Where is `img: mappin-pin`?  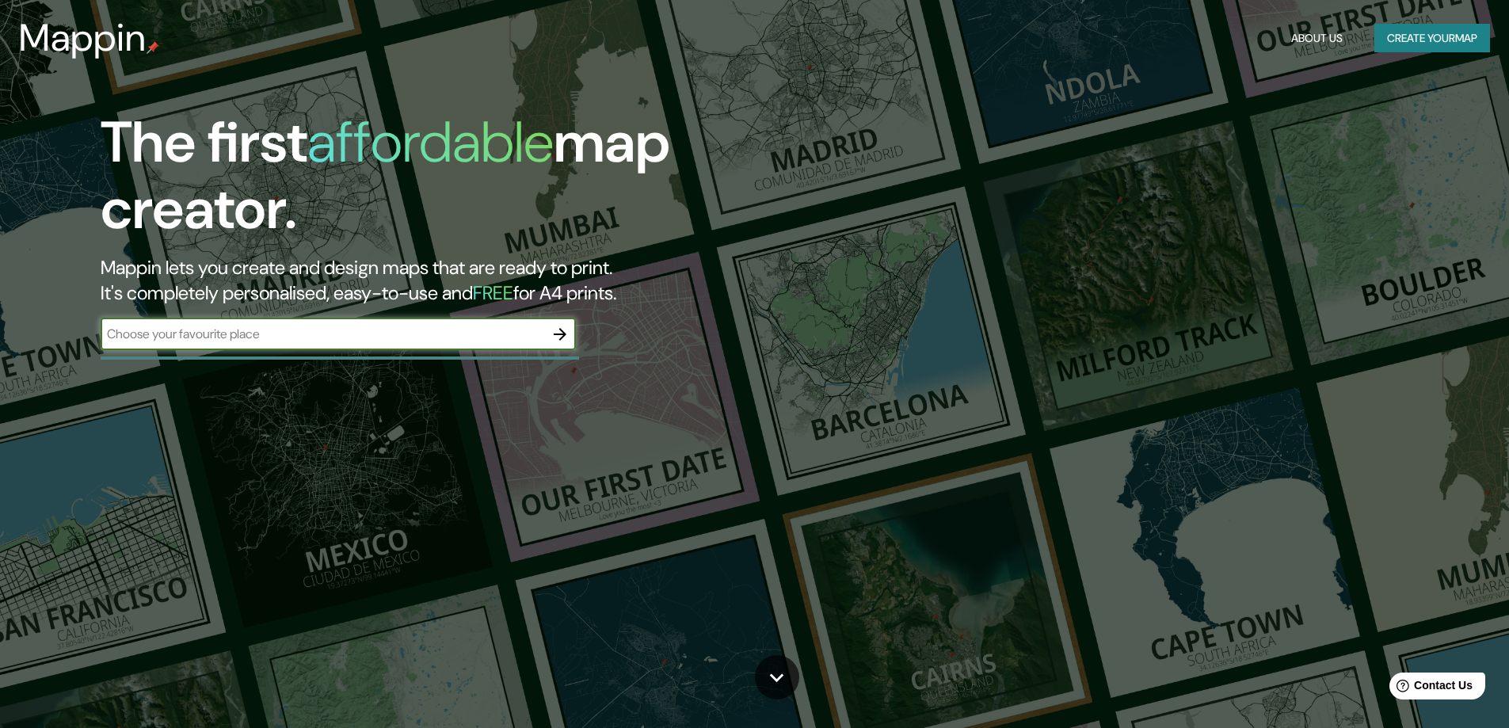 img: mappin-pin is located at coordinates (153, 48).